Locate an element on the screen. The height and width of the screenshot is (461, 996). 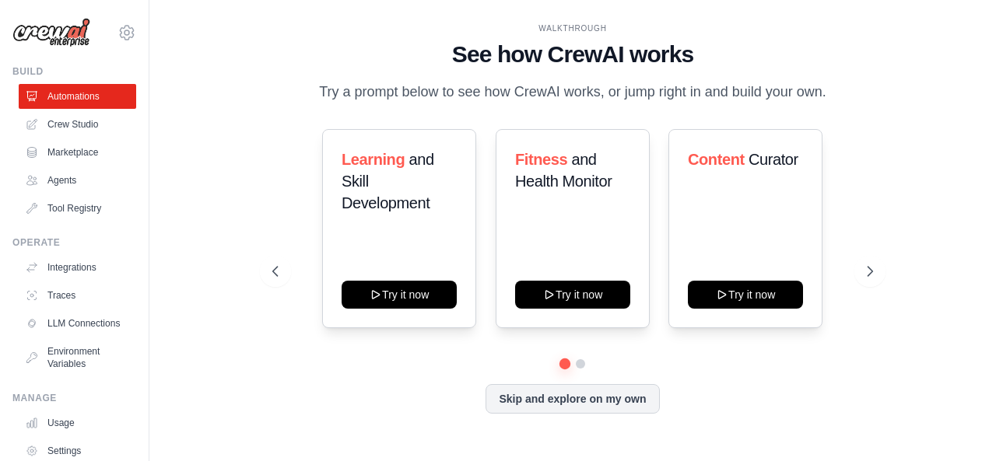
a: Usage is located at coordinates (77, 423).